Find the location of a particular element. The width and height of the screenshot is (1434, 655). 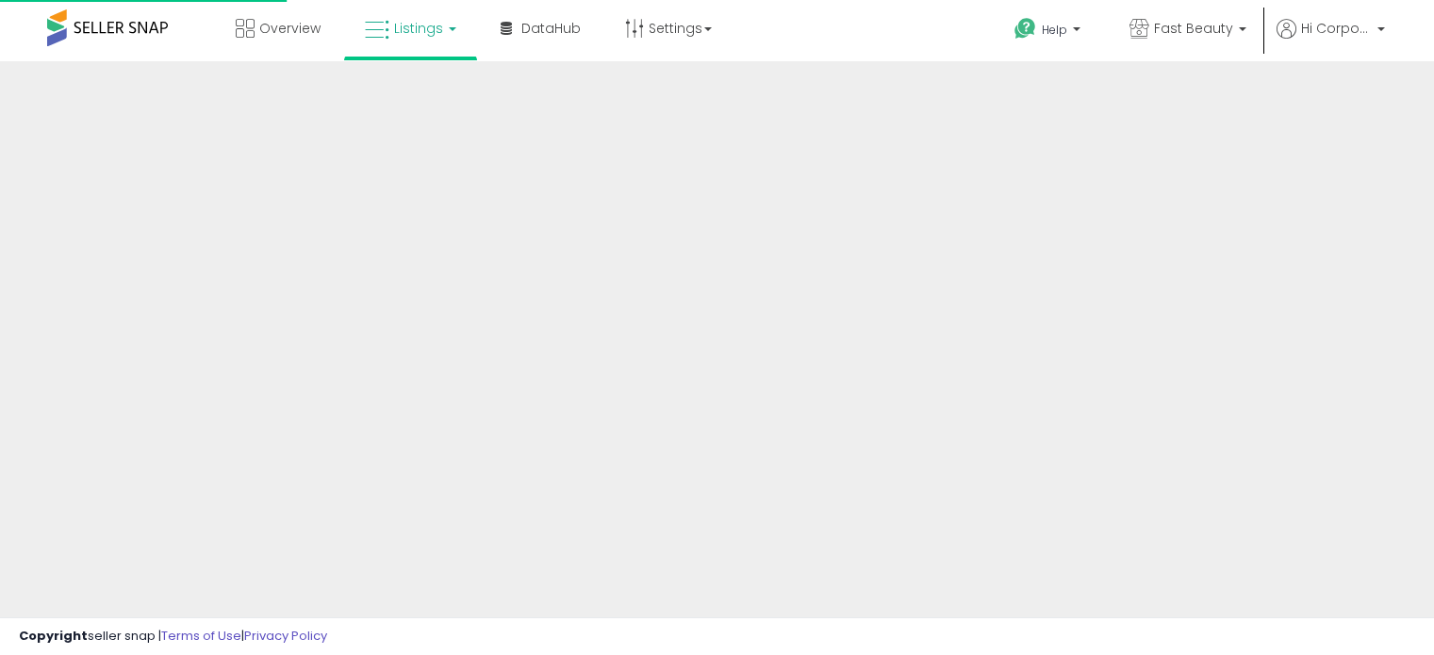

a: Privacy Policy is located at coordinates (286, 635).